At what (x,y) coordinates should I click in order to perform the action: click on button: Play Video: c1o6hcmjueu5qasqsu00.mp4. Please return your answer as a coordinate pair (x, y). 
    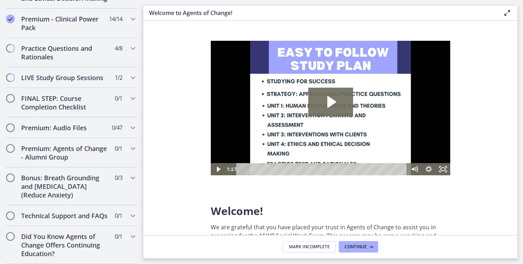
    Looking at the image, I should click on (120, 61).